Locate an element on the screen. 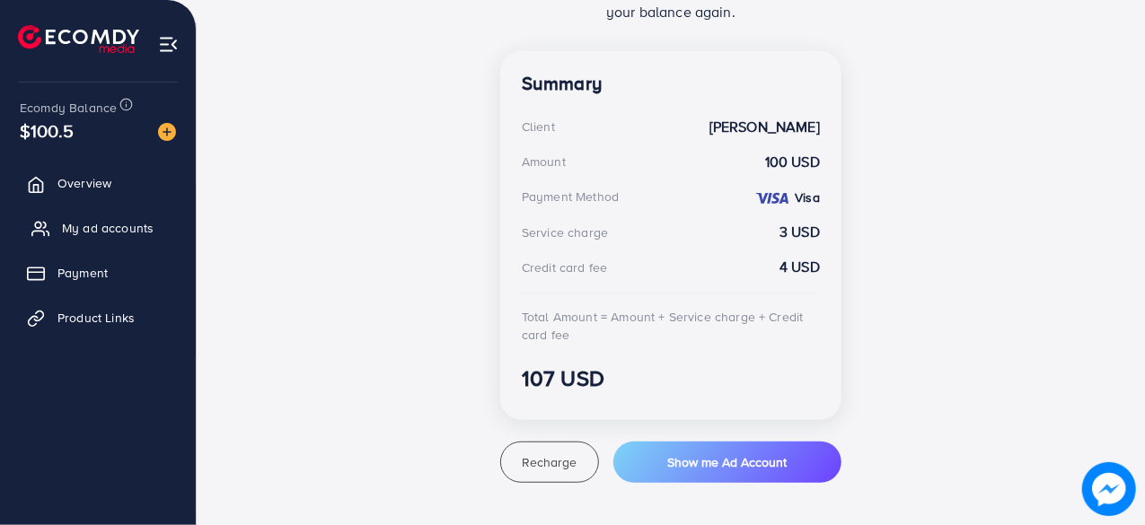 Image resolution: width=1145 pixels, height=525 pixels. button: Recharge is located at coordinates (550, 463).